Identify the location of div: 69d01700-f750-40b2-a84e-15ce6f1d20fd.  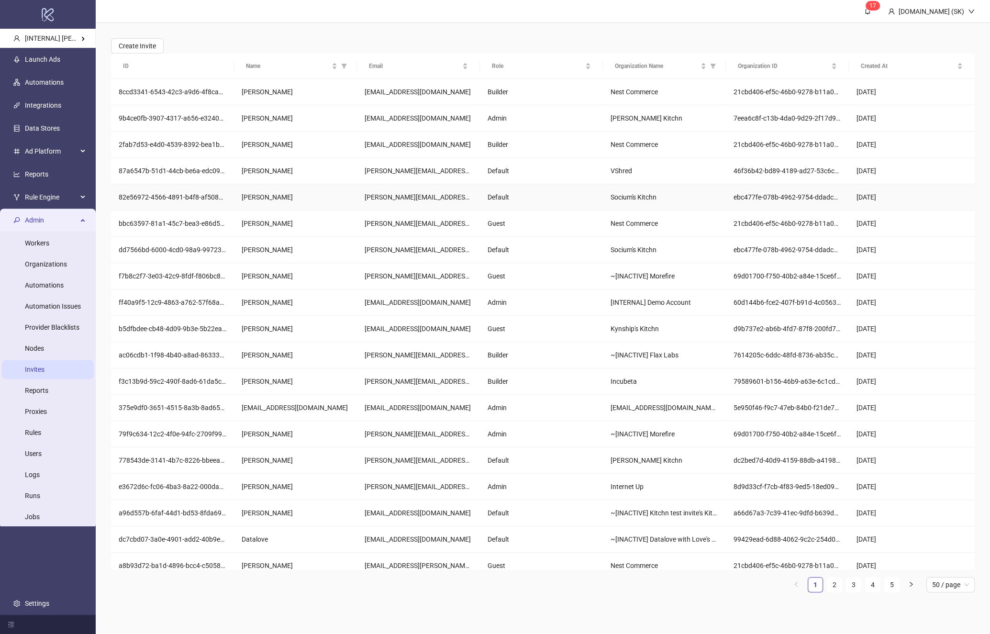
(787, 276).